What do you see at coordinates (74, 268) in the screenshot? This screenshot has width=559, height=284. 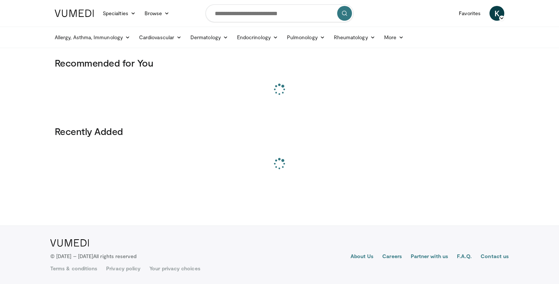 I see `a: Terms & conditions` at bounding box center [74, 268].